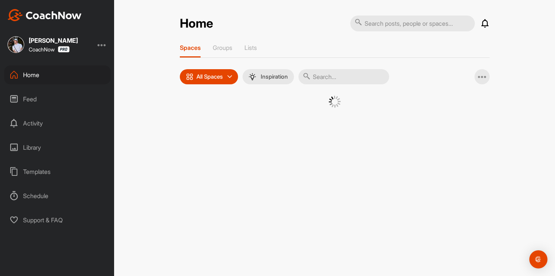 This screenshot has width=555, height=276. What do you see at coordinates (57, 123) in the screenshot?
I see `div: Activity` at bounding box center [57, 123].